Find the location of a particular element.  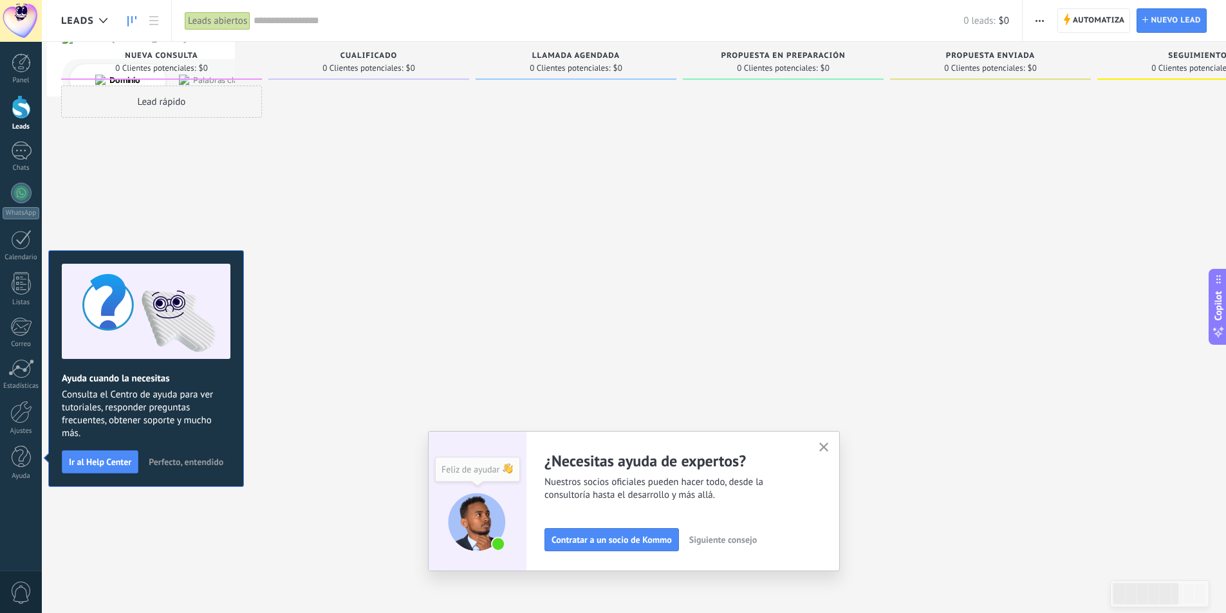

span: Nuevo lead is located at coordinates (1176, 21).